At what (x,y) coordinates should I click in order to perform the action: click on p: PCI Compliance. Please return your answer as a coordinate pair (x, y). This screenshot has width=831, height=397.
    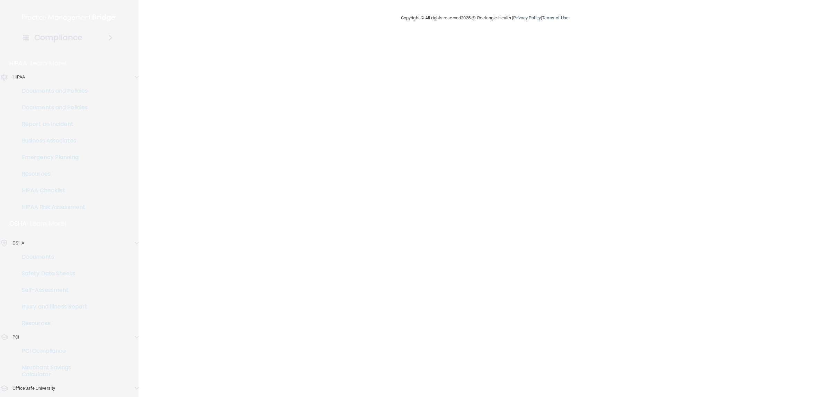
    Looking at the image, I should click on (52, 351).